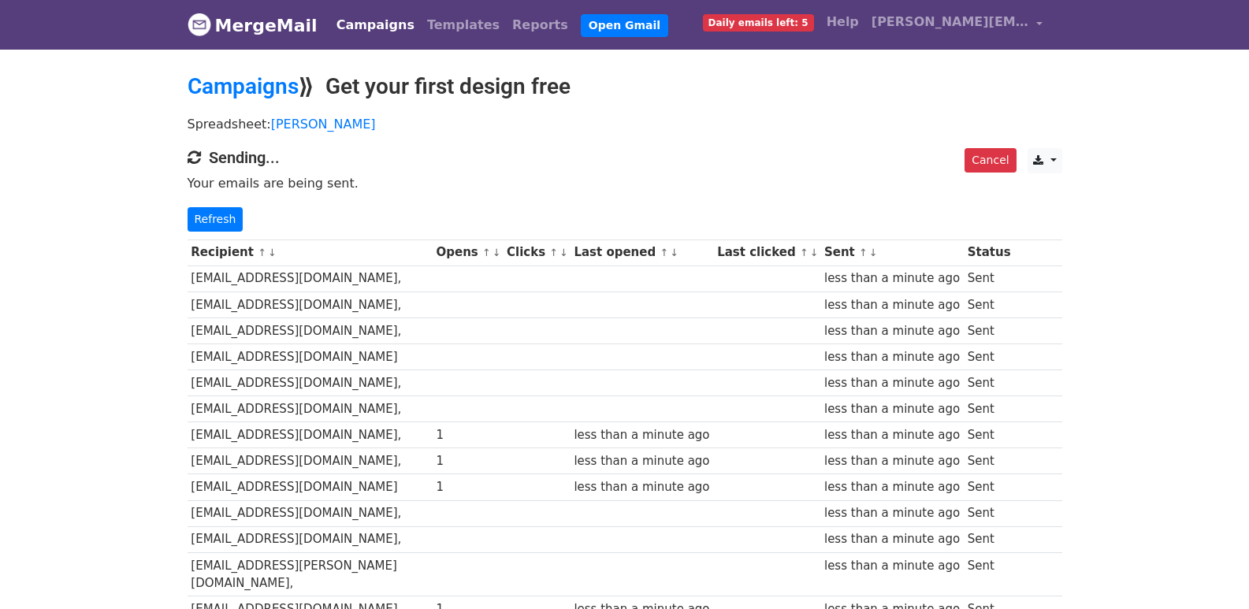 The height and width of the screenshot is (609, 1249). Describe the element at coordinates (625, 124) in the screenshot. I see `p: Spreadsheet:` at that location.